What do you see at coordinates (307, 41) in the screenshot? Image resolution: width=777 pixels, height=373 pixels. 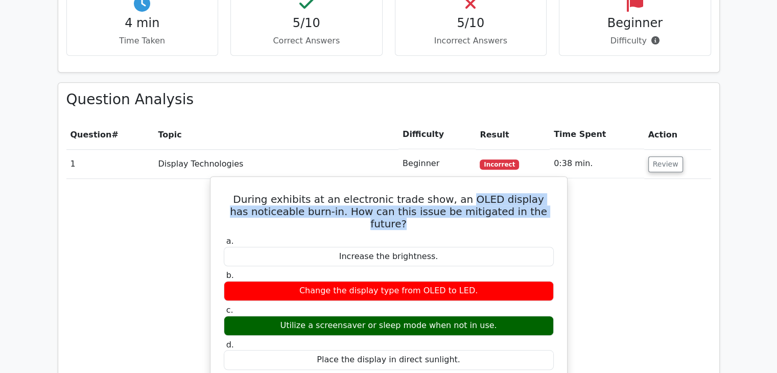 I see `p: Correct Answers` at bounding box center [307, 41].